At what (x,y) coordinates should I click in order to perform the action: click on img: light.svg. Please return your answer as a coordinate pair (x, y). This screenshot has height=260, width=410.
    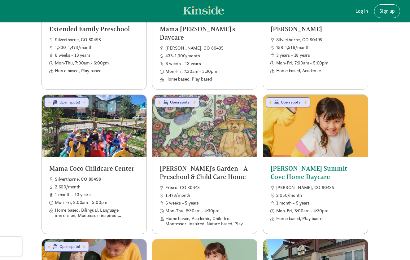
    Looking at the image, I should click on (203, 10).